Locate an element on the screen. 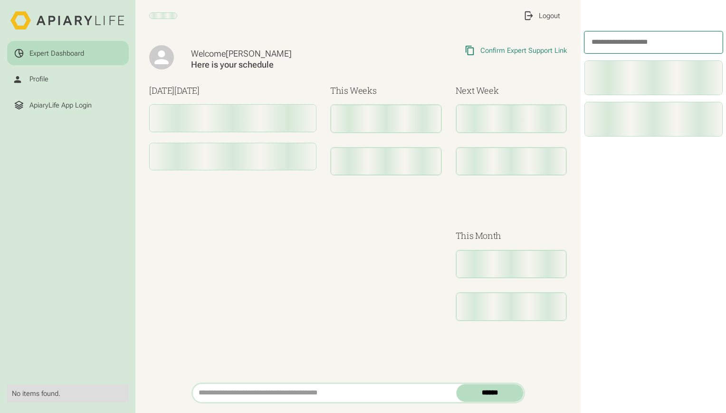 The image size is (726, 413). a: Expert Dashboard is located at coordinates (68, 53).